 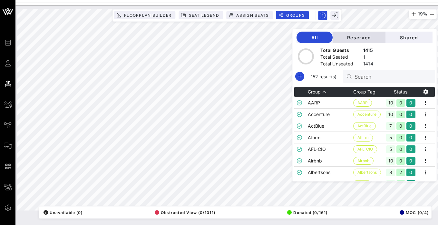 What do you see at coordinates (340, 64) in the screenshot?
I see `div: Total Unseated` at bounding box center [340, 64].